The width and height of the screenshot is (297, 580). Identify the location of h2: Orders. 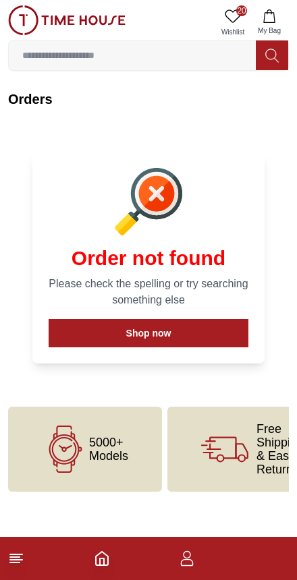
(148, 99).